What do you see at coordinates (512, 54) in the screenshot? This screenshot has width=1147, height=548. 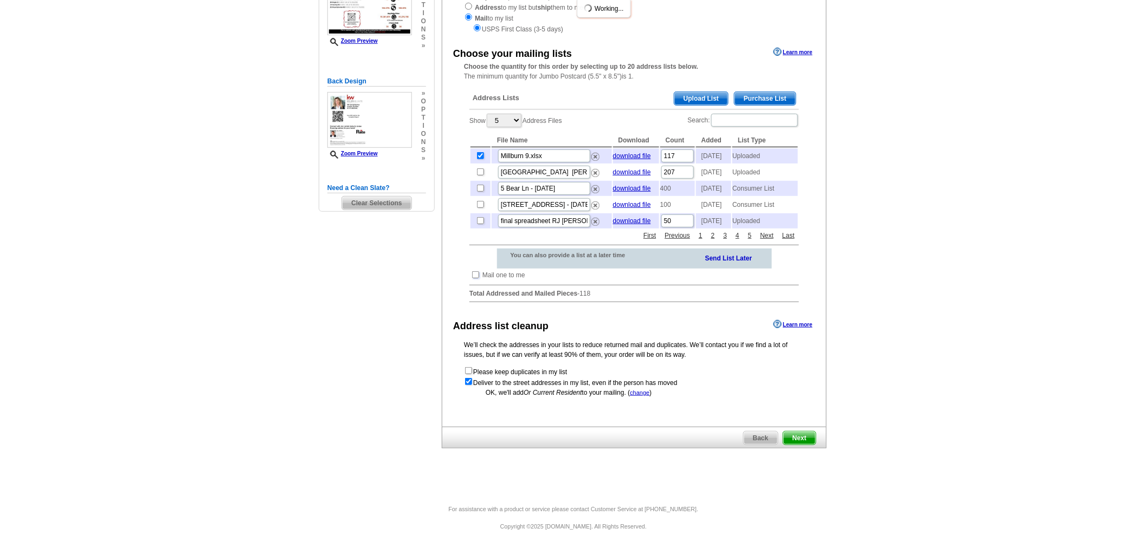 I see `div: Choose your mailing lists` at bounding box center [512, 54].